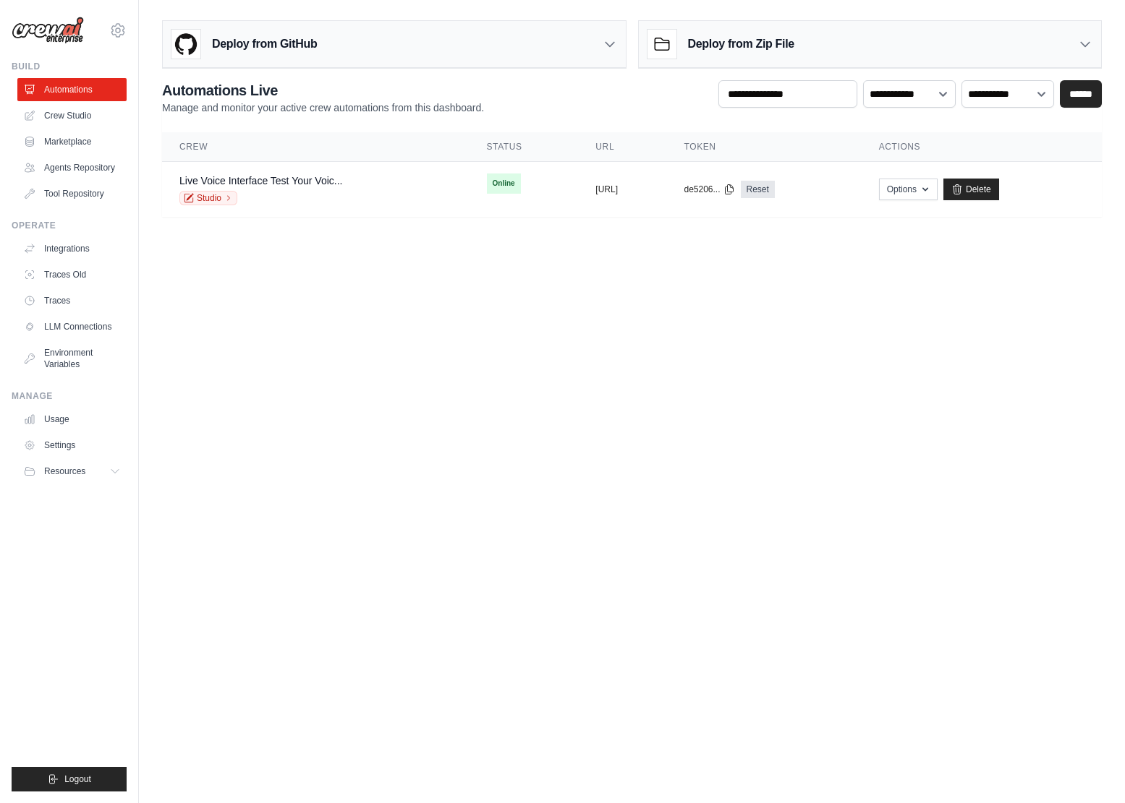  Describe the element at coordinates (709, 189) in the screenshot. I see `button: de5206...` at that location.